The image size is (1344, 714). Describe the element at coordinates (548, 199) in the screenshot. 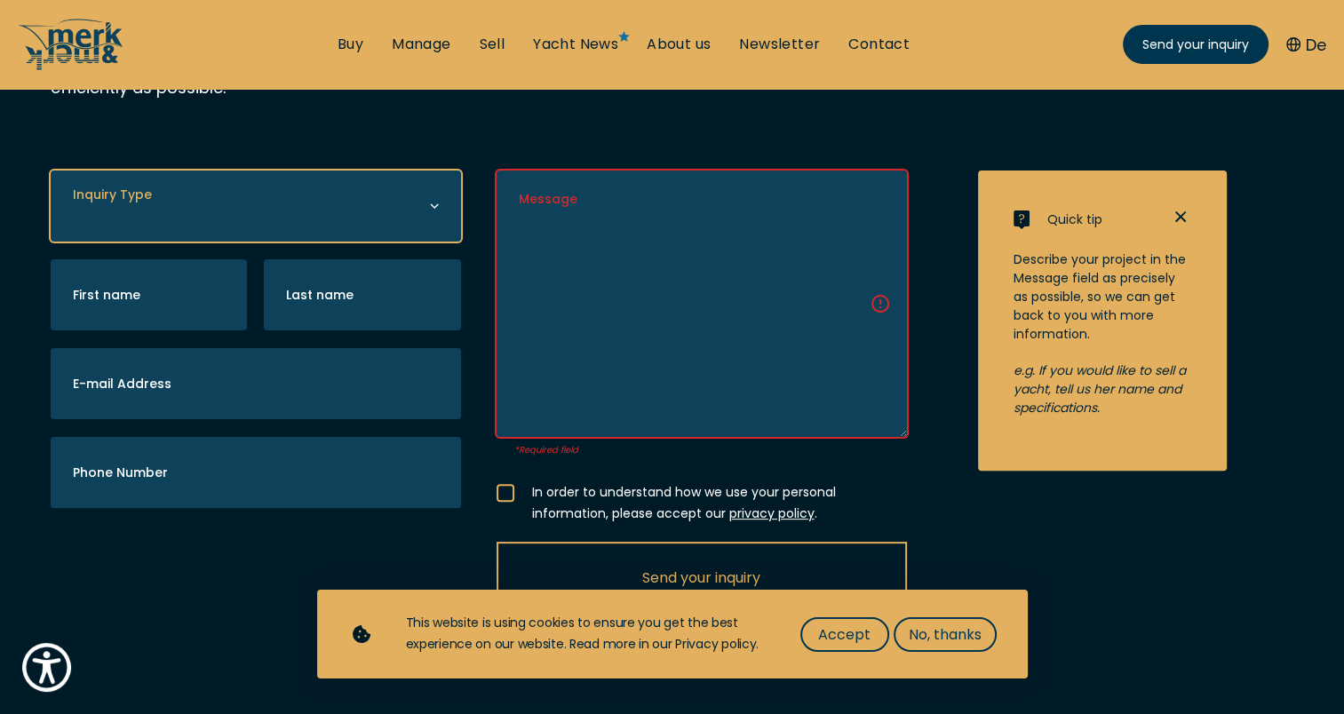

I see `label: Message` at that location.